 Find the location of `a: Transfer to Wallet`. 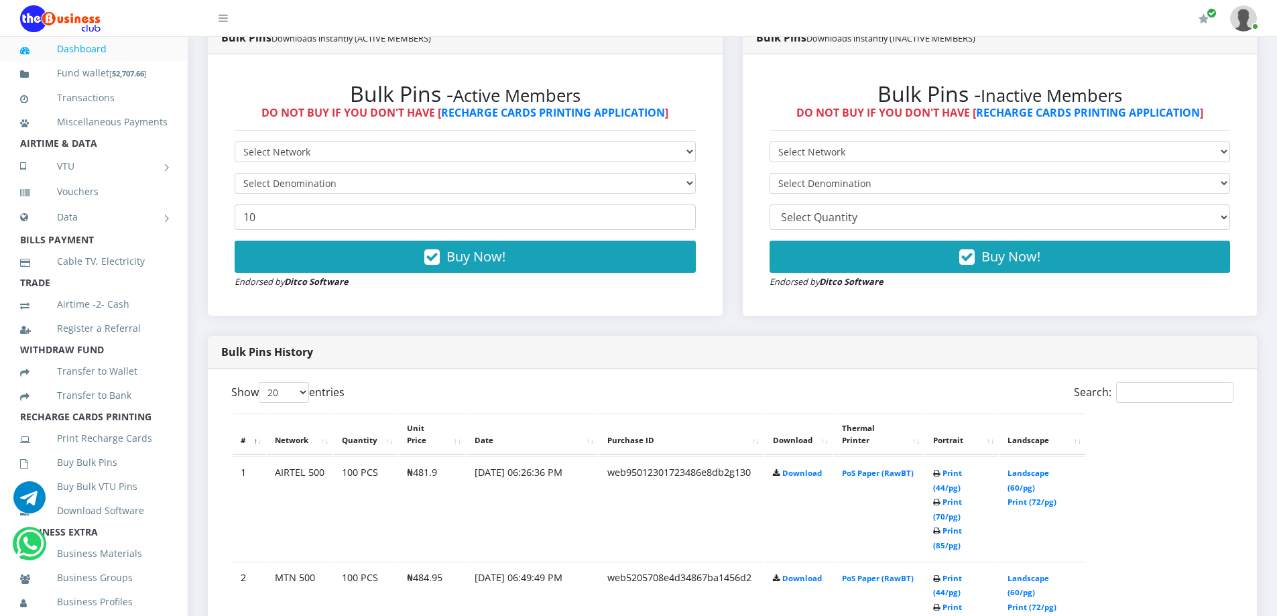

a: Transfer to Wallet is located at coordinates (94, 371).